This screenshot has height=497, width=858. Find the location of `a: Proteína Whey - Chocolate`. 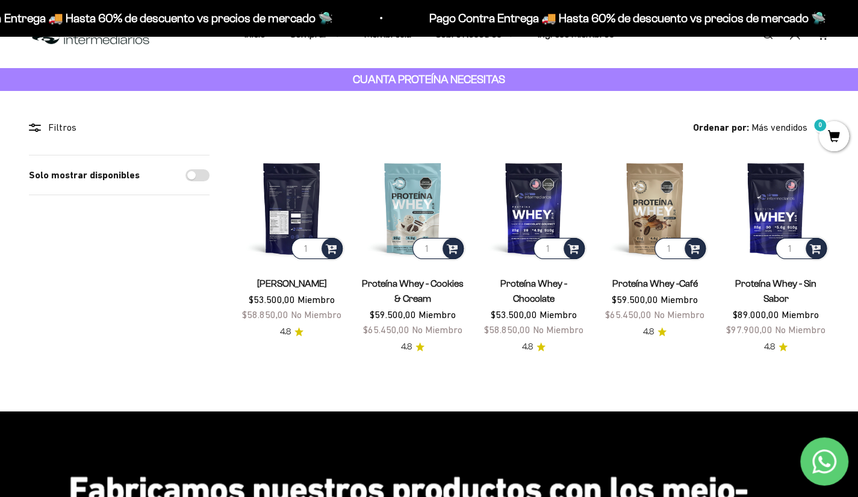

a: Proteína Whey - Chocolate is located at coordinates (533, 291).